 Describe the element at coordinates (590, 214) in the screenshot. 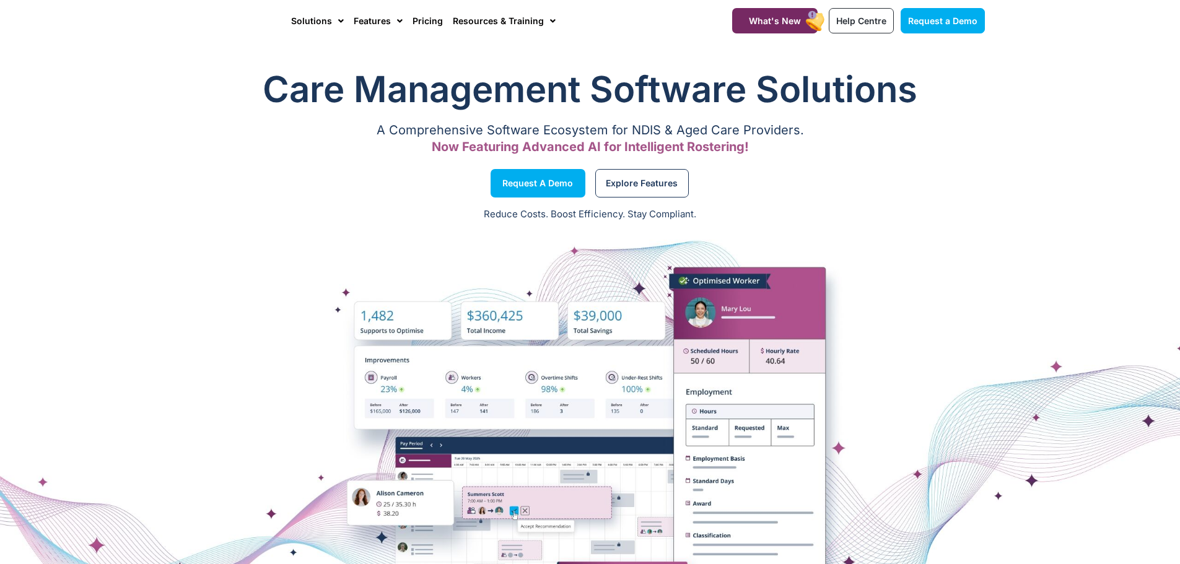

I see `p: Reduce Costs. Boost Efficiency. Stay Compliant.` at that location.